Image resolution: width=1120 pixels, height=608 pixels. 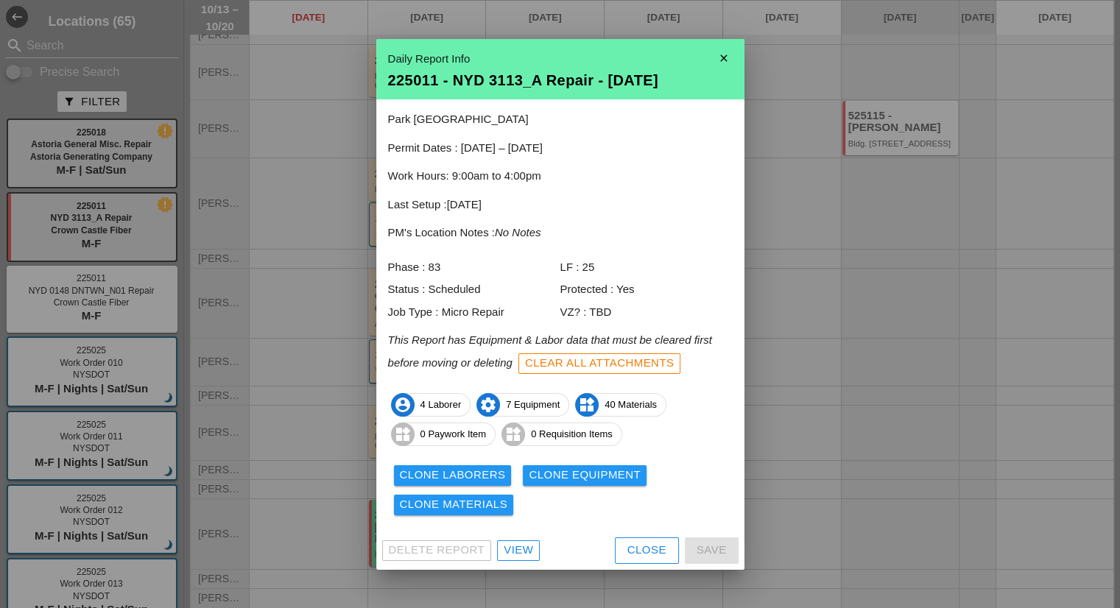 What do you see at coordinates (523, 405) in the screenshot?
I see `span: 7 Equipment` at bounding box center [523, 405].